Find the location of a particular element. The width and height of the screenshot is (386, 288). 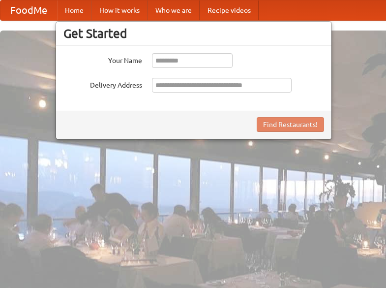

h3: Get Started is located at coordinates (194, 33).